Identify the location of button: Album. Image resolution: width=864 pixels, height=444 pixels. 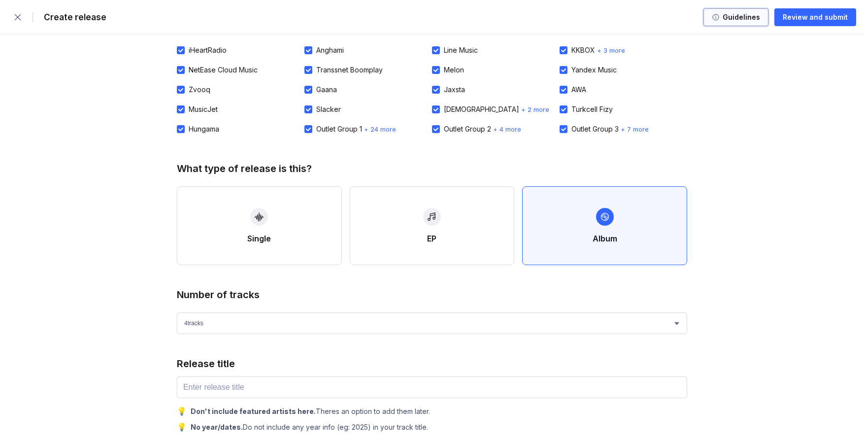
(605, 226).